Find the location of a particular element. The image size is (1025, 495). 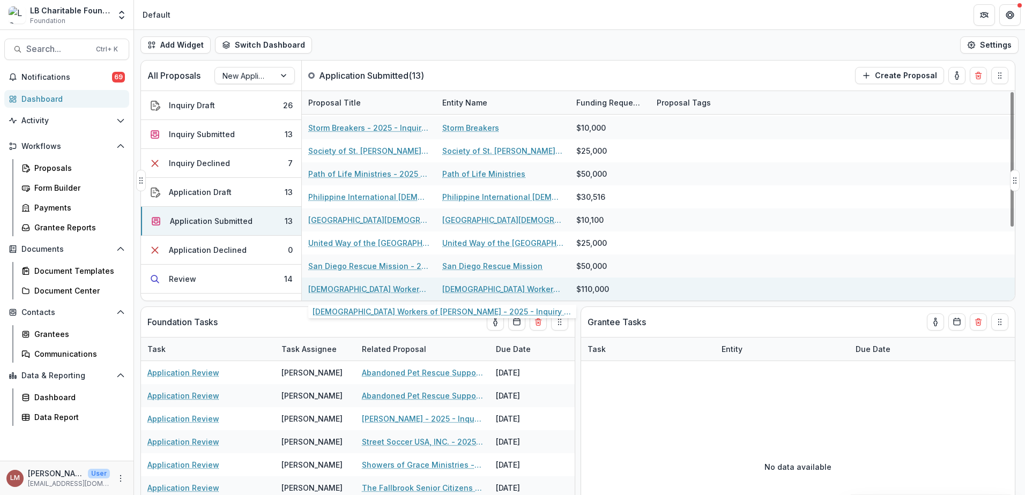

img: LB Charitable Foundation is located at coordinates (17, 15).